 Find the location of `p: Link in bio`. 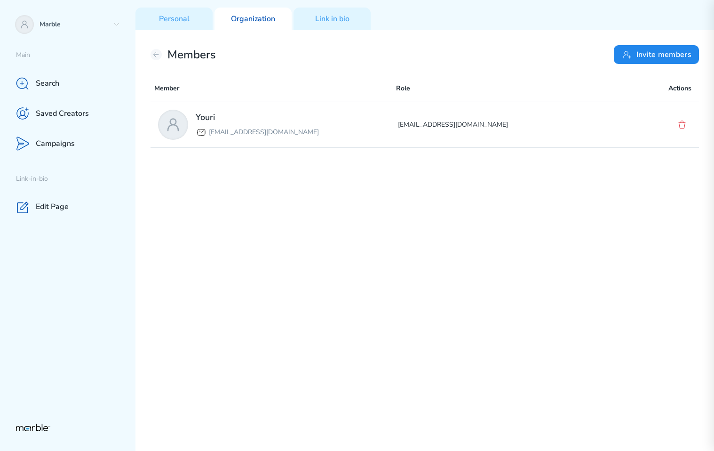

p: Link in bio is located at coordinates (332, 19).